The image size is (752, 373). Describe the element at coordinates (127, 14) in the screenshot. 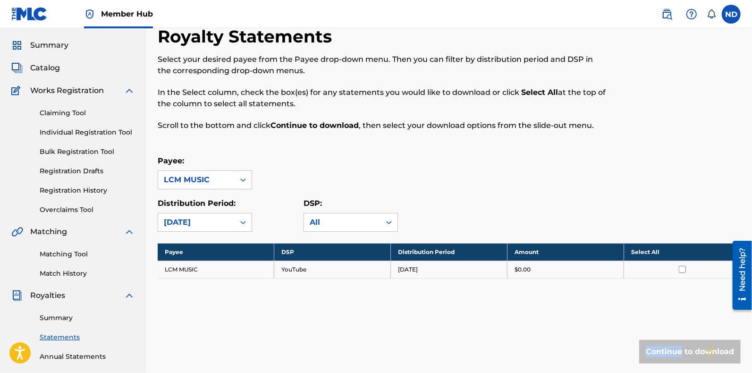

I see `span: Member Hub` at that location.